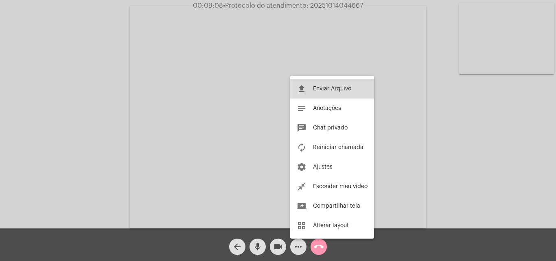 The height and width of the screenshot is (261, 556). I want to click on mat-icon: close_fullscreen, so click(302, 186).